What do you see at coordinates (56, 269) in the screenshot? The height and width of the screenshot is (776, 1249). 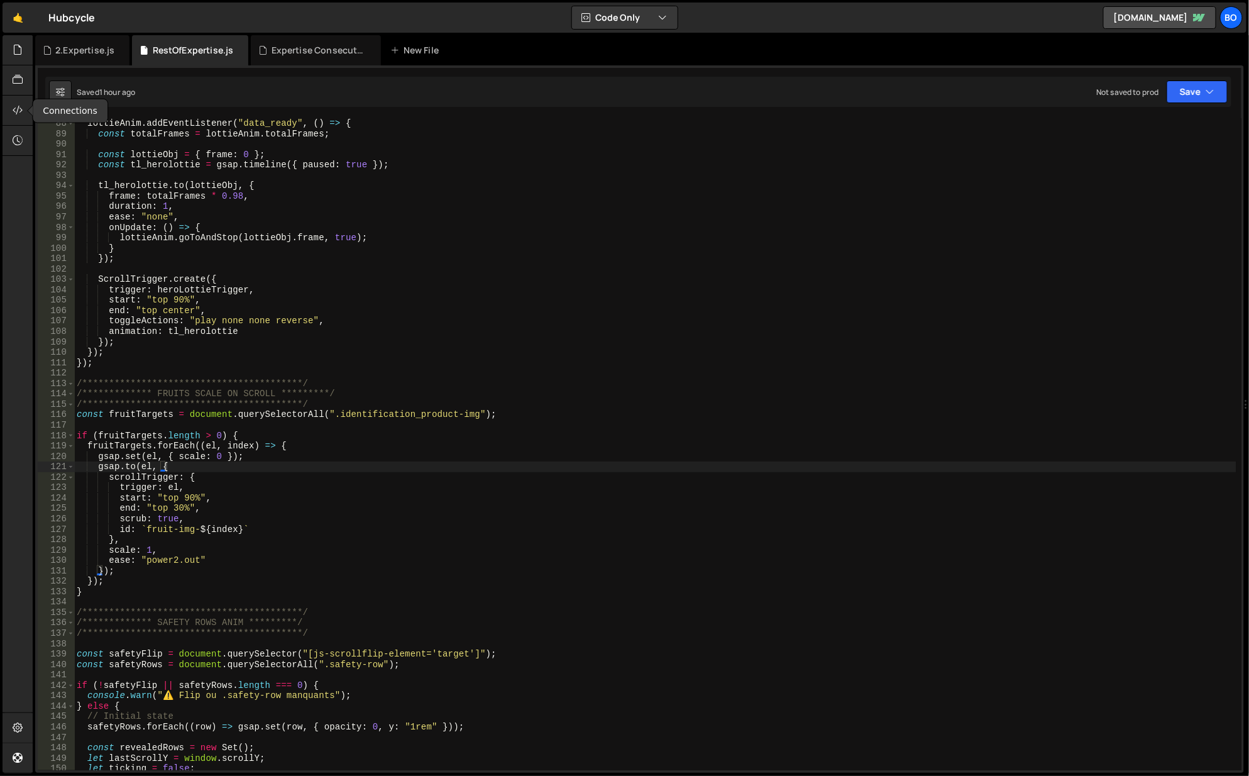 I see `div: 102` at bounding box center [56, 269].